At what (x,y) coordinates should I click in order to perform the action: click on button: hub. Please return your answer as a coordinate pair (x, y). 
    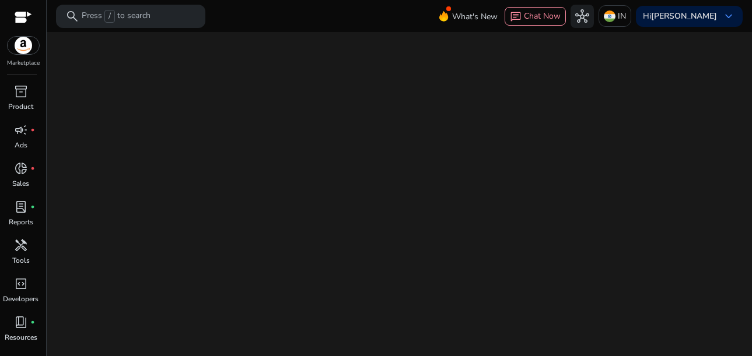
    Looking at the image, I should click on (582, 16).